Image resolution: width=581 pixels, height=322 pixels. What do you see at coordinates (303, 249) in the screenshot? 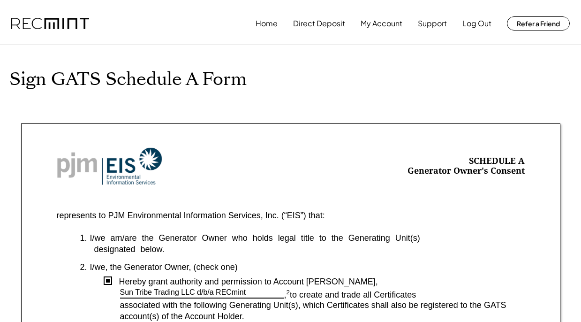
I see `div: designated below.` at bounding box center [303, 249].